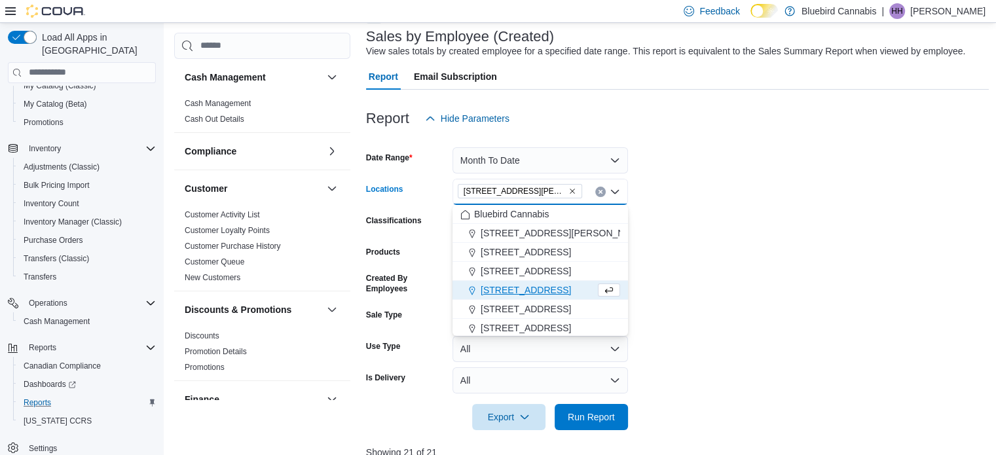 This screenshot has height=455, width=996. Describe the element at coordinates (217, 103) in the screenshot. I see `a: Cash Management` at that location.